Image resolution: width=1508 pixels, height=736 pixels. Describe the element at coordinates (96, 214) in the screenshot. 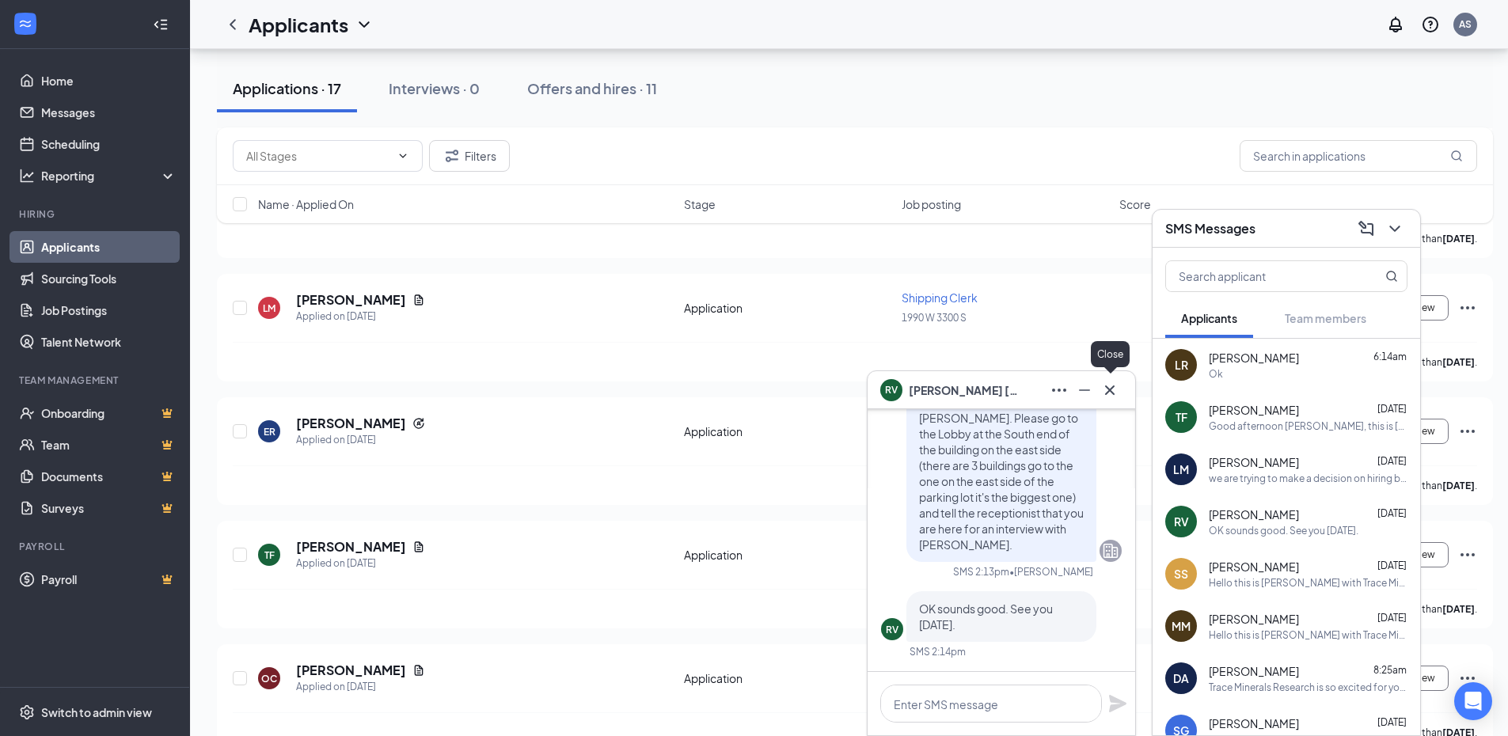

I see `div: Hiring` at that location.